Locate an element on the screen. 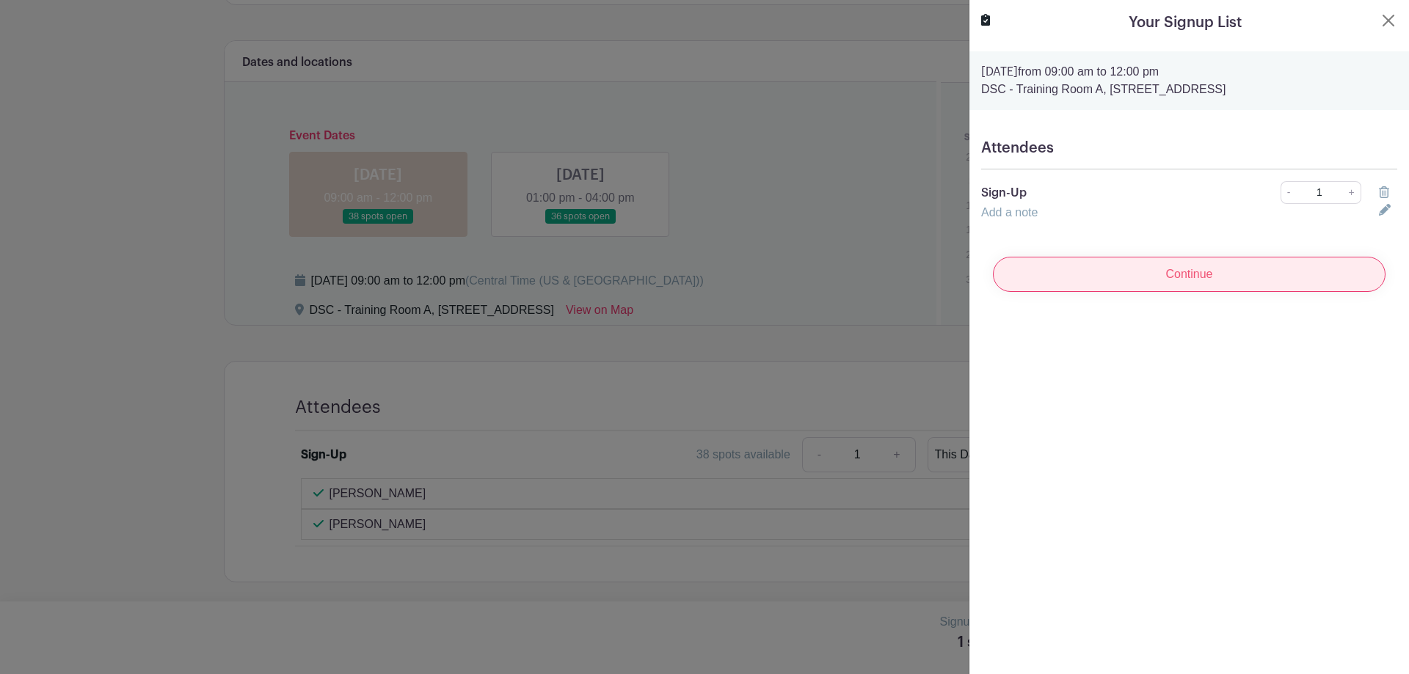  input: Continue is located at coordinates (1188, 274).